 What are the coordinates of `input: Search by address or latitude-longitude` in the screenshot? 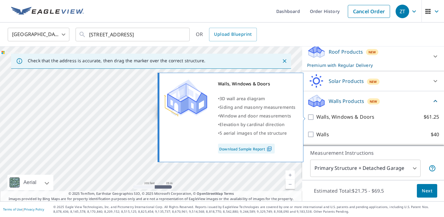 It's located at (133, 35).